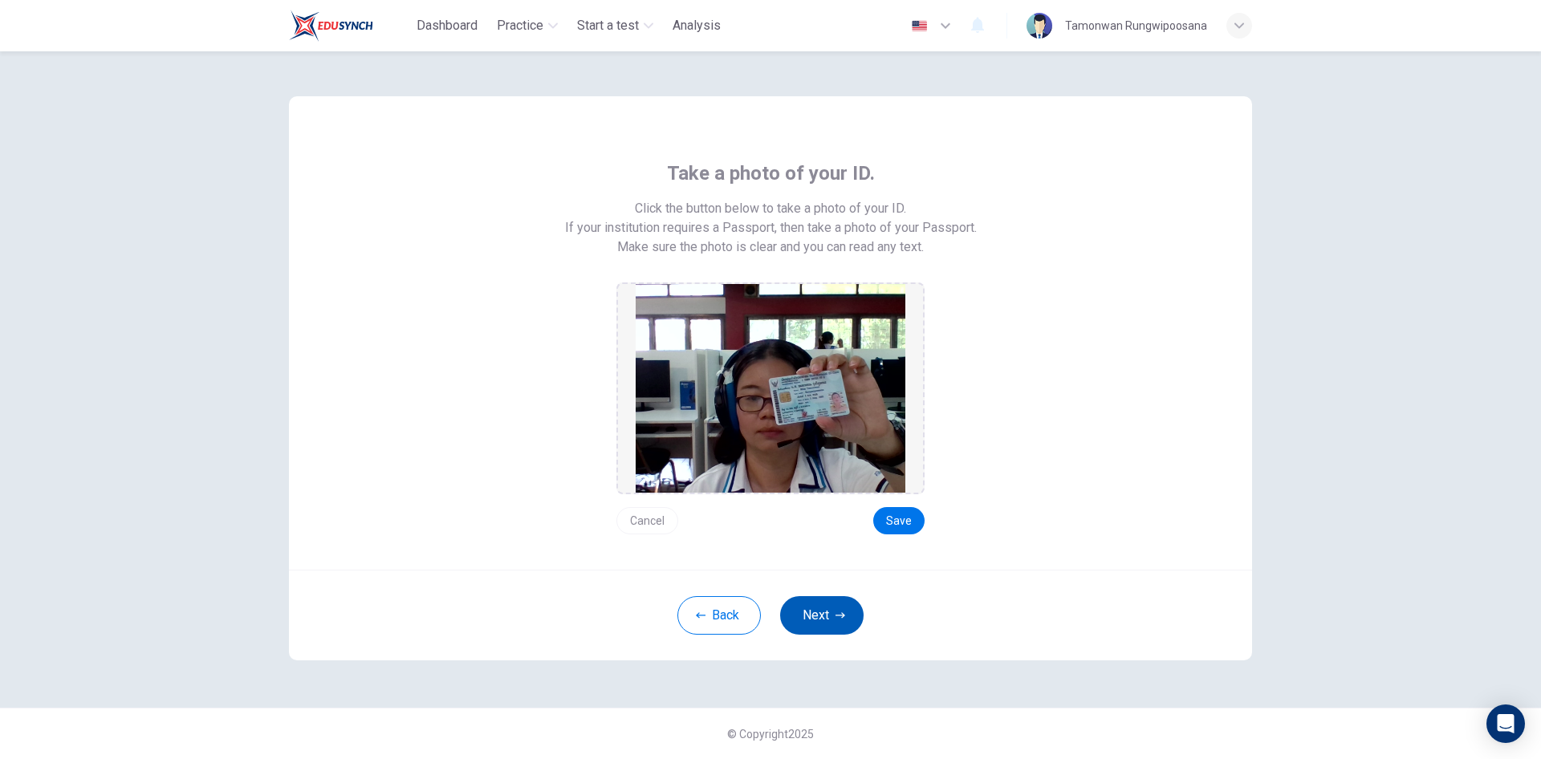  Describe the element at coordinates (447, 26) in the screenshot. I see `button: Dashboard` at that location.